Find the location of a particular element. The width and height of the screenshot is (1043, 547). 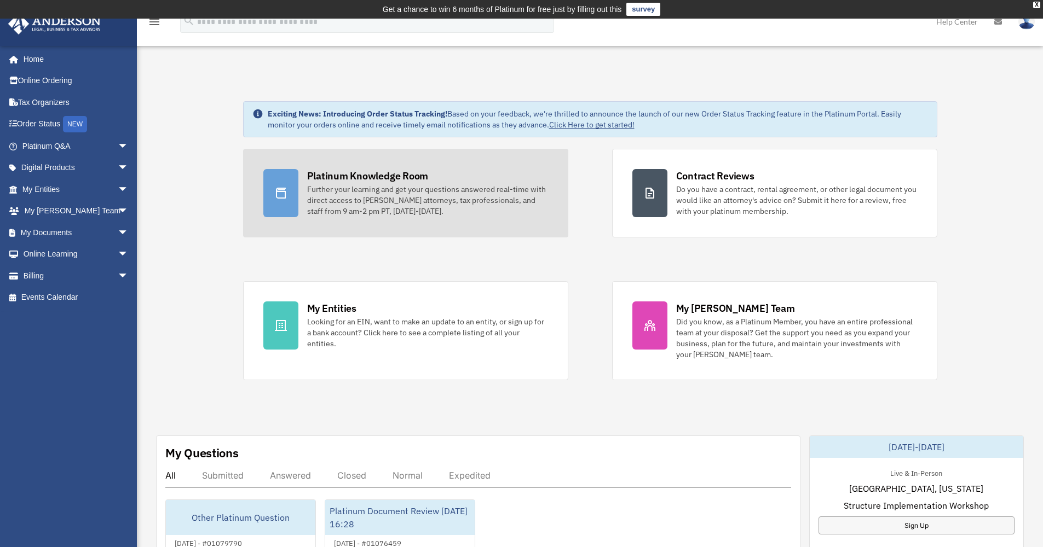

div: Further your learning and get your questions answered real-time with direct access to [PERSON_NAM... is located at coordinates (427, 200).